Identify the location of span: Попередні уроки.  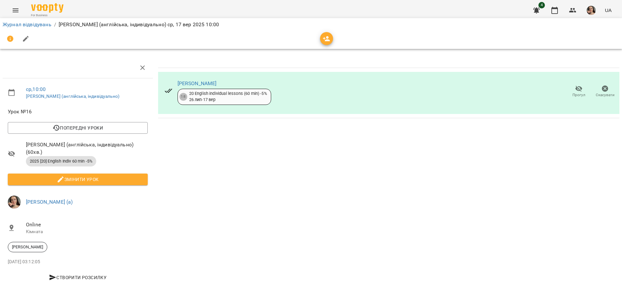
(78, 128).